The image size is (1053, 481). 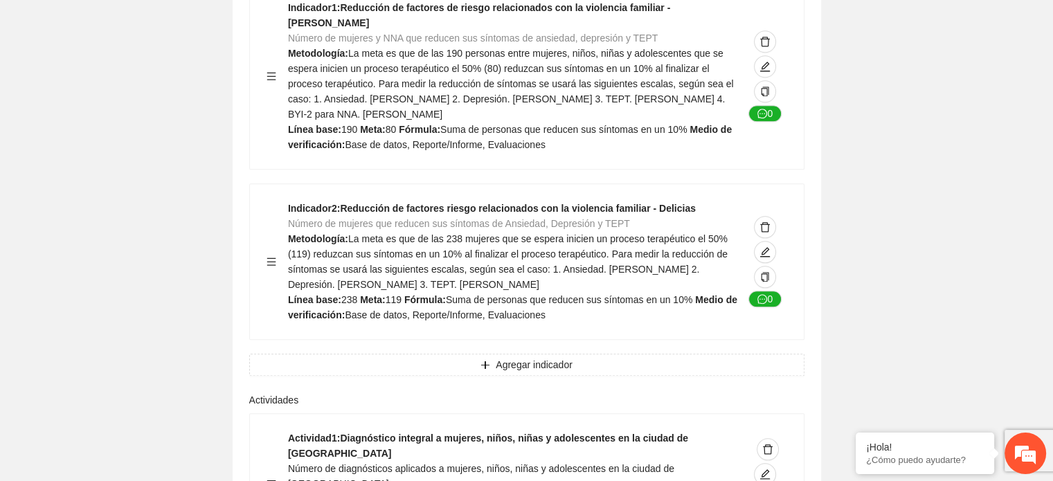 I want to click on div: Chatee con nosotros ahora, so click(x=152, y=80).